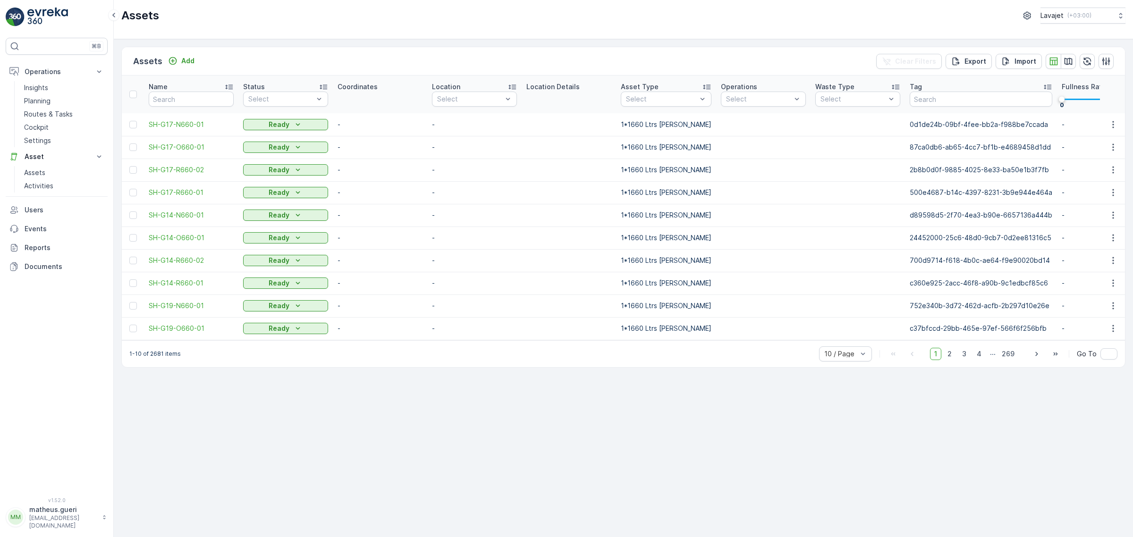 The width and height of the screenshot is (1133, 537). Describe the element at coordinates (1051, 16) in the screenshot. I see `p: Lavajet` at that location.